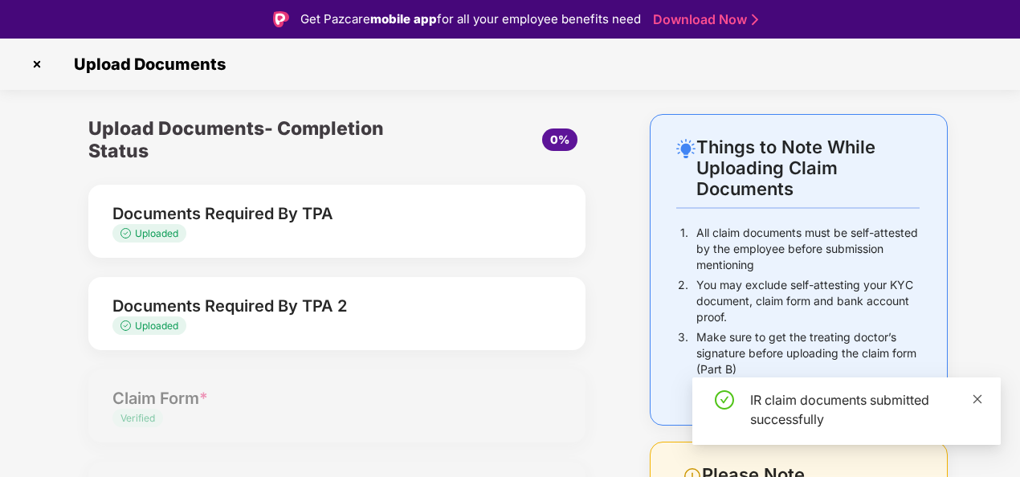  Describe the element at coordinates (703, 19) in the screenshot. I see `a: Download Now` at that location.